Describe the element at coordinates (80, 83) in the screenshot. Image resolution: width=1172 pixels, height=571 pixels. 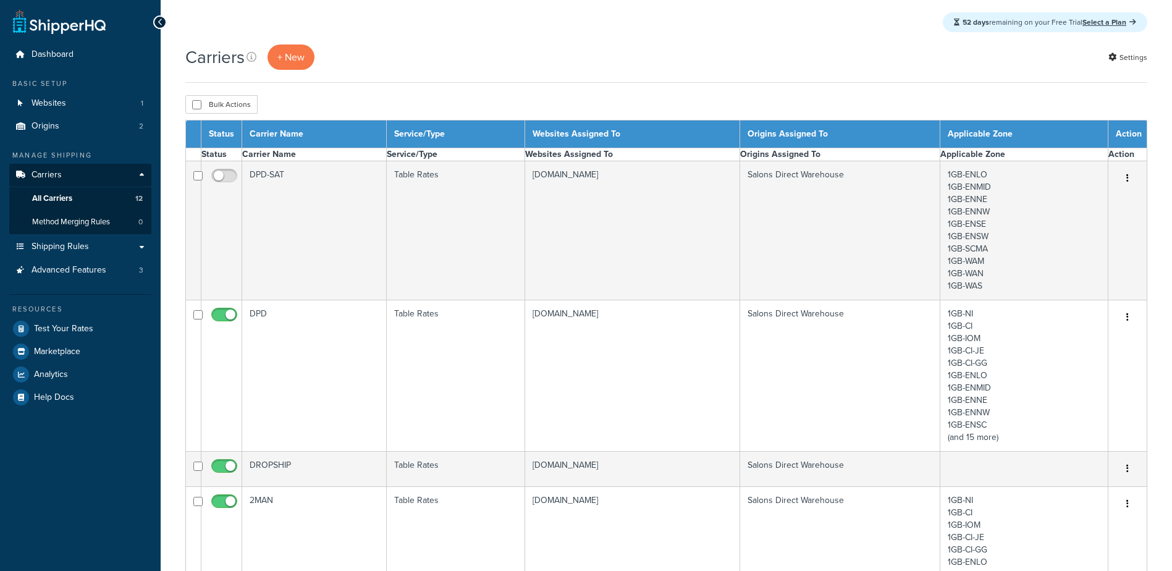
I see `div: Basic Setup` at that location.